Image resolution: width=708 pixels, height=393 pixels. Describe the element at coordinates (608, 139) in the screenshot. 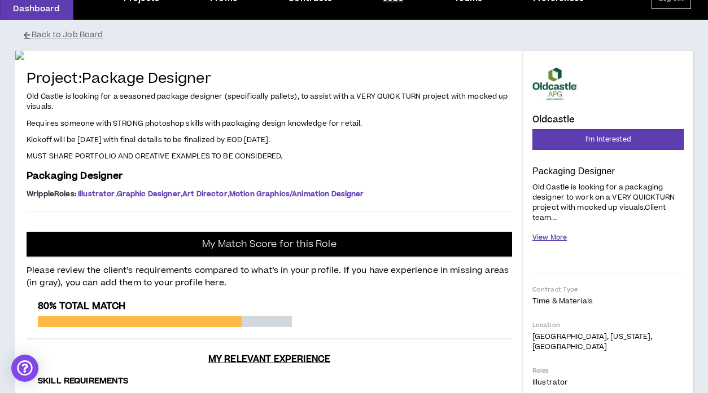

I see `button: I'm Interested` at that location.